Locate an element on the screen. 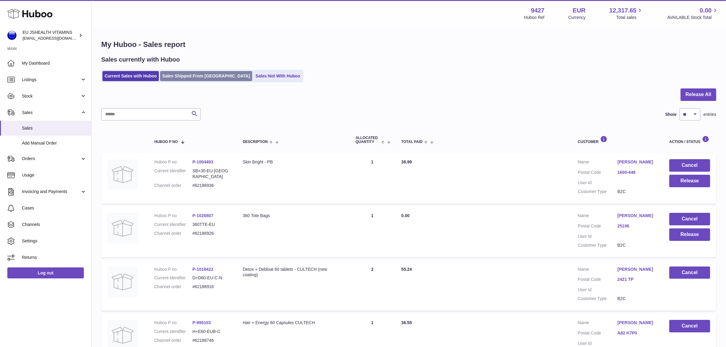 The width and height of the screenshot is (726, 347). span: Total sales is located at coordinates (630, 17).